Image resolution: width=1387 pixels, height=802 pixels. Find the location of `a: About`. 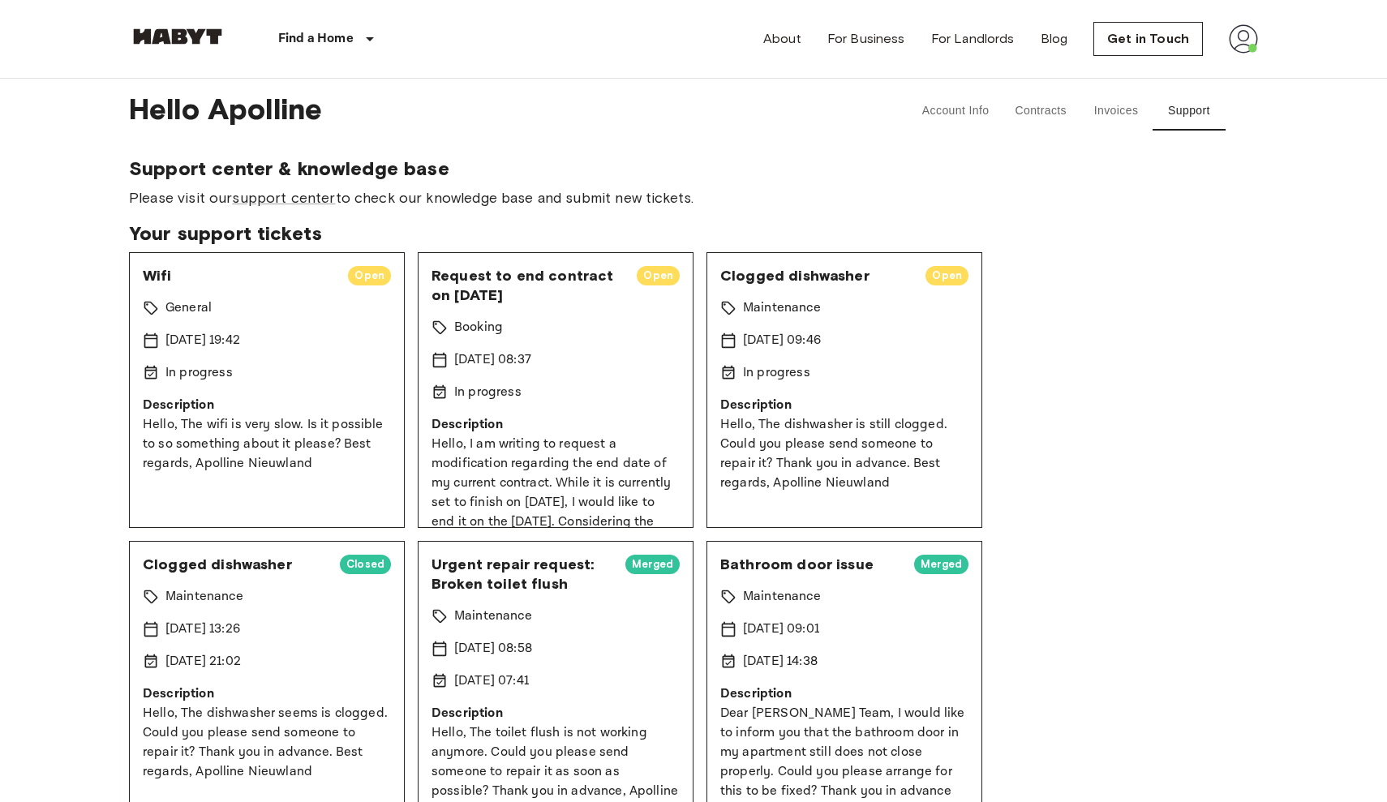

a: About is located at coordinates (782, 39).